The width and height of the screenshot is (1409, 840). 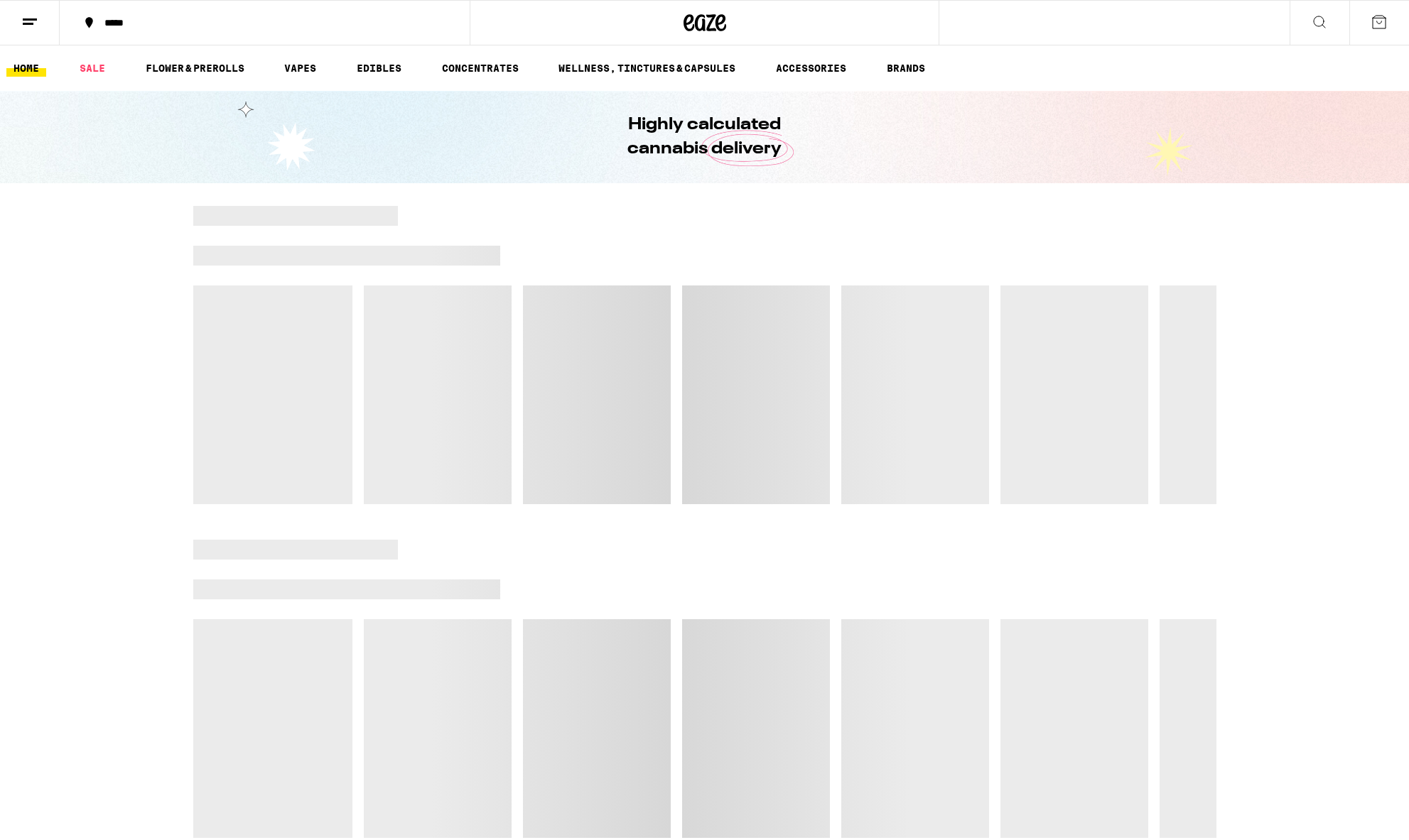 What do you see at coordinates (646, 69) in the screenshot?
I see `a: WELLNESS, TINCTURES & CAPSULES` at bounding box center [646, 69].